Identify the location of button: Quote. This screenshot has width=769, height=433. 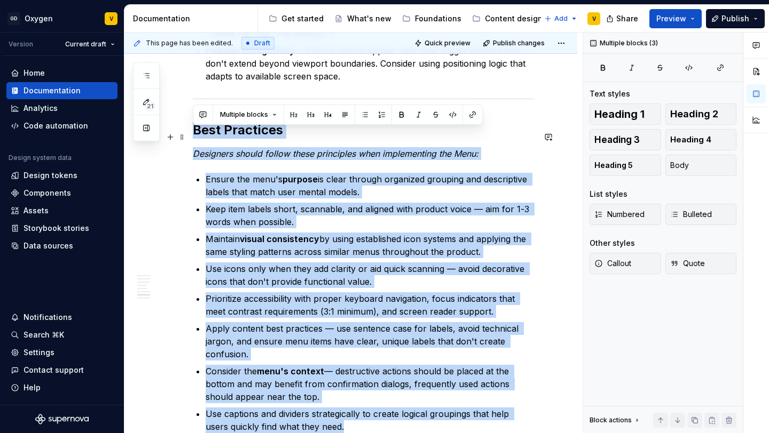
(701, 264).